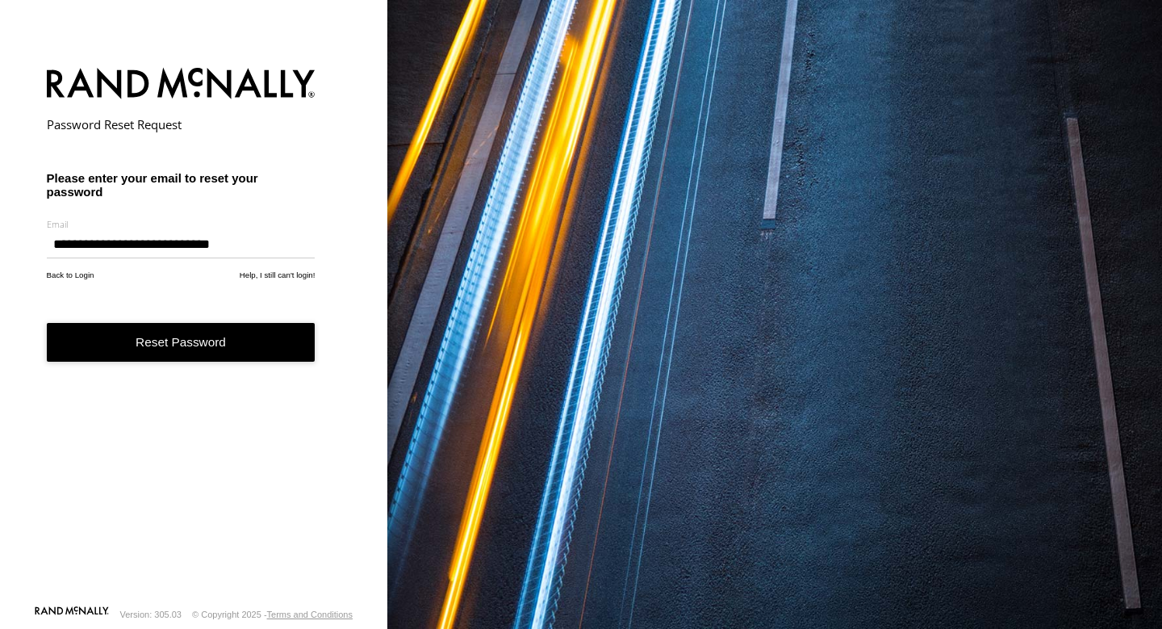 This screenshot has height=629, width=1162. Describe the element at coordinates (181, 185) in the screenshot. I see `h3: Please enter your email to reset your password` at that location.